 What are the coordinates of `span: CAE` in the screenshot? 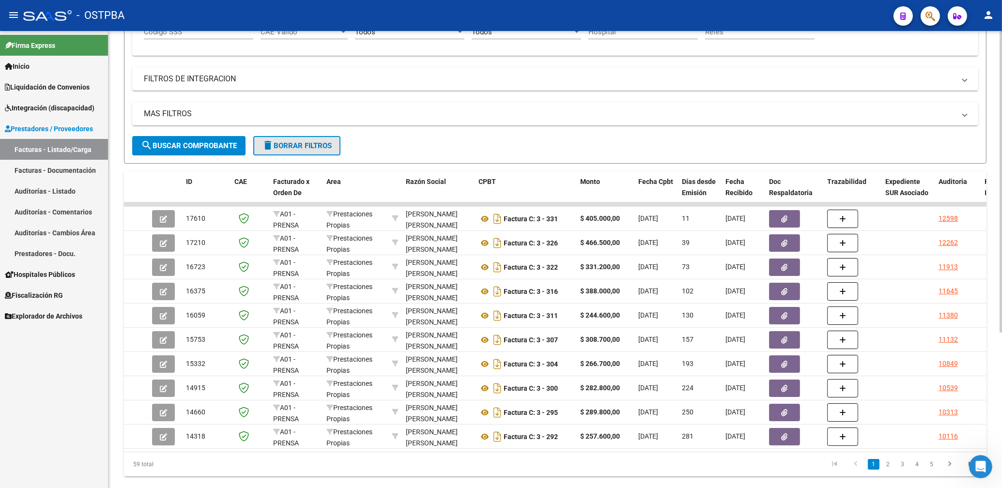 It's located at (241, 182).